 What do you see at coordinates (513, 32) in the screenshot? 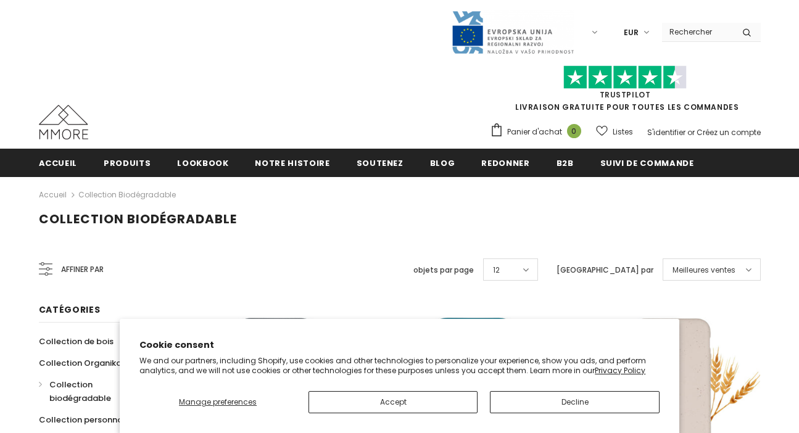
I see `img: Javni Razpis` at bounding box center [513, 32].